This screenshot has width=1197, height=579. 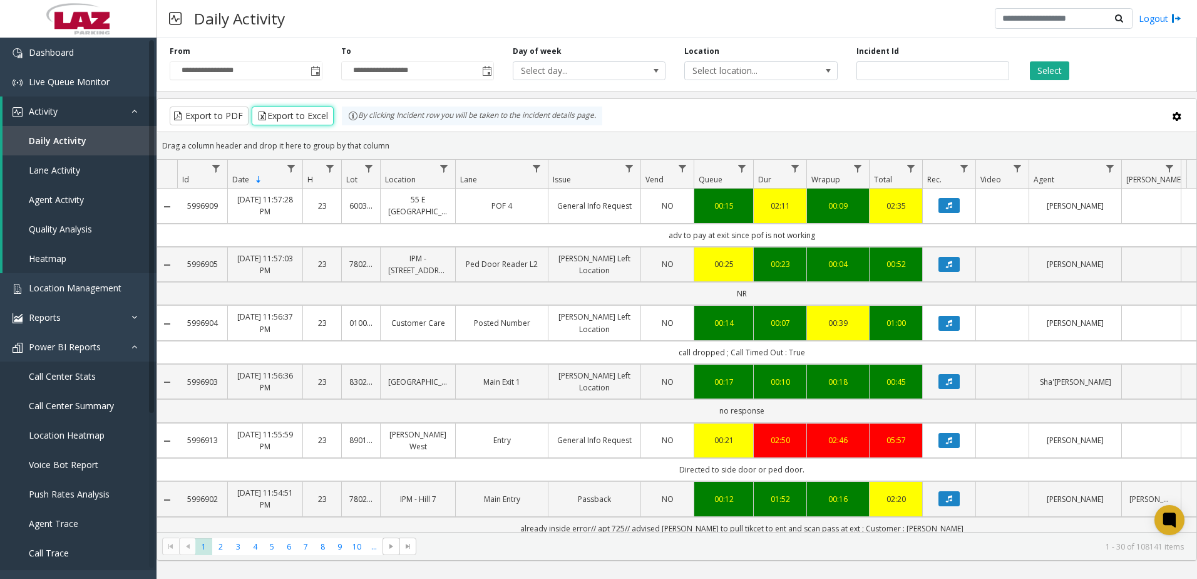 I want to click on a: Agent Filter Menu, so click(x=1110, y=168).